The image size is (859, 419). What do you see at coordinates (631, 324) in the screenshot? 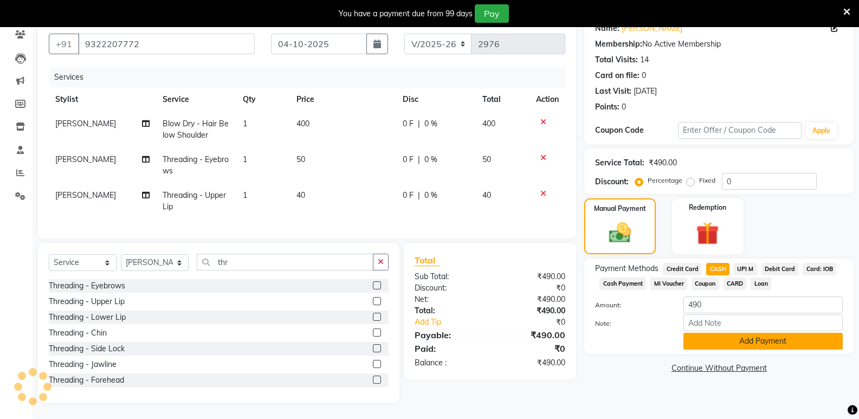
I see `label: Note:` at bounding box center [631, 324].